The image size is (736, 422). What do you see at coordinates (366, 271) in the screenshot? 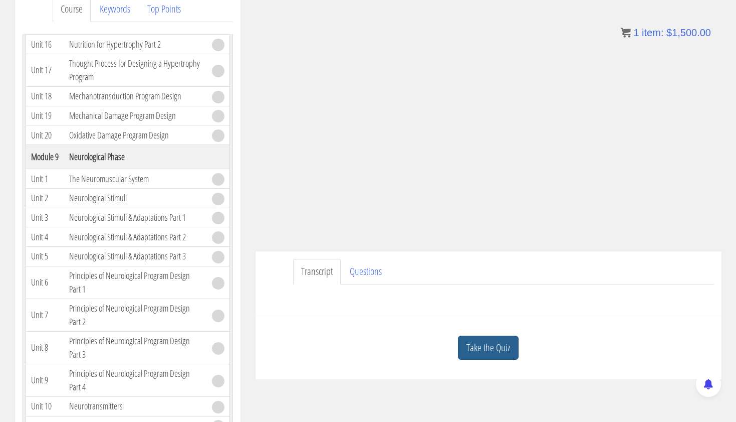
I see `a: Questions` at bounding box center [366, 271].